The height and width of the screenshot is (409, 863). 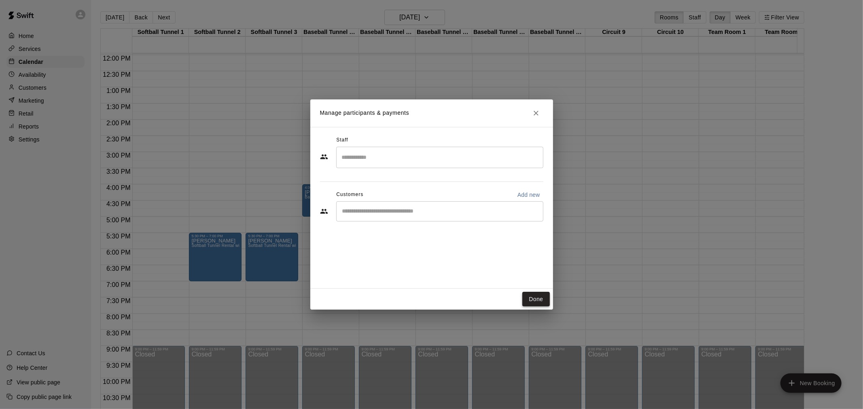 I want to click on div: Search staff, so click(x=440, y=157).